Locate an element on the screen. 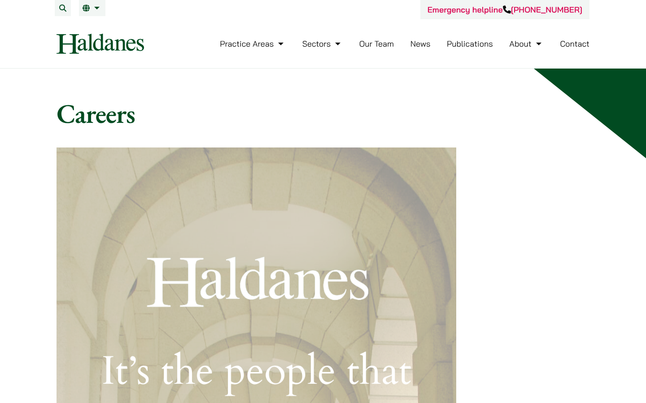 The width and height of the screenshot is (646, 403). a: Our Team is located at coordinates (376, 44).